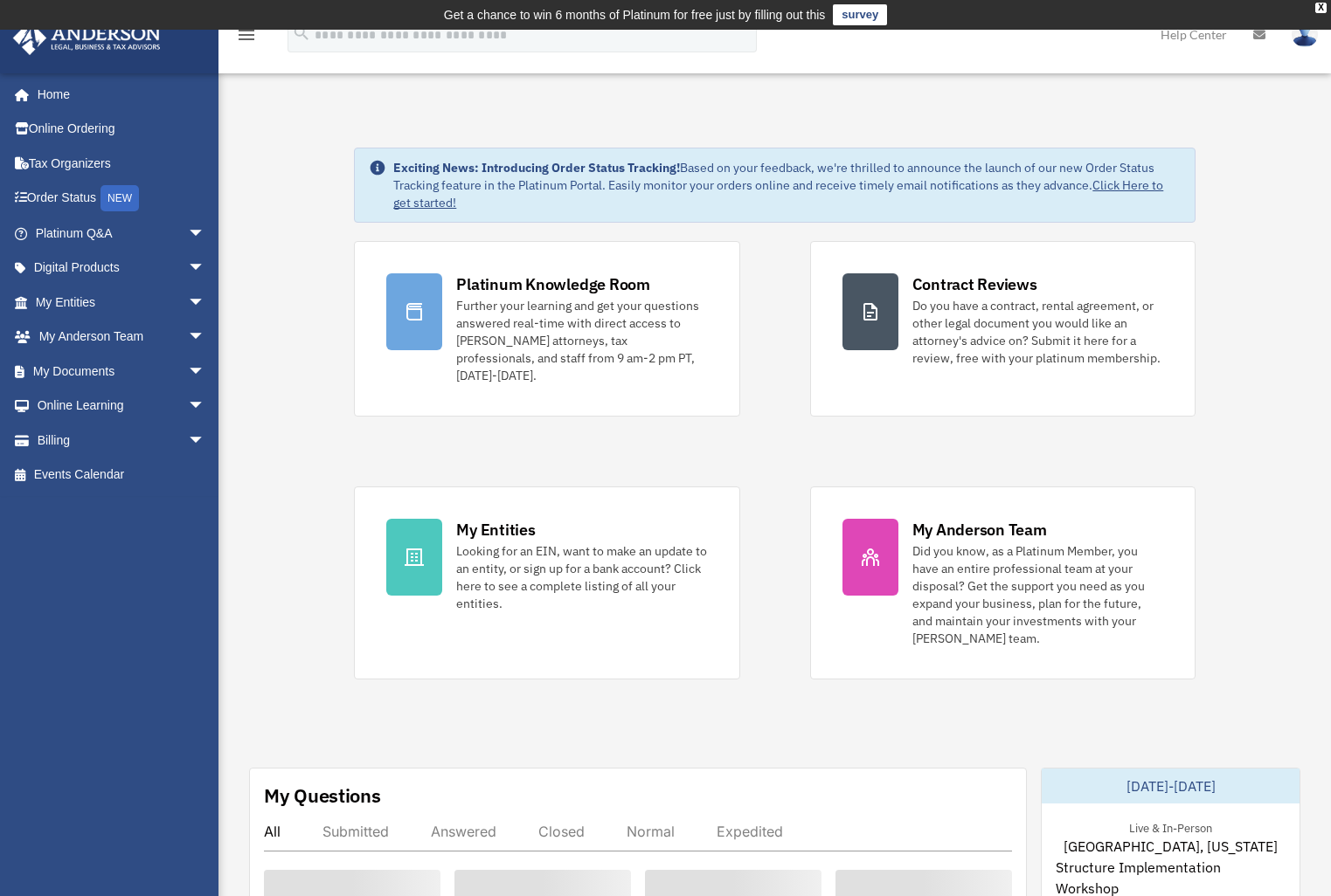 The width and height of the screenshot is (1331, 896). I want to click on div: Answered, so click(463, 831).